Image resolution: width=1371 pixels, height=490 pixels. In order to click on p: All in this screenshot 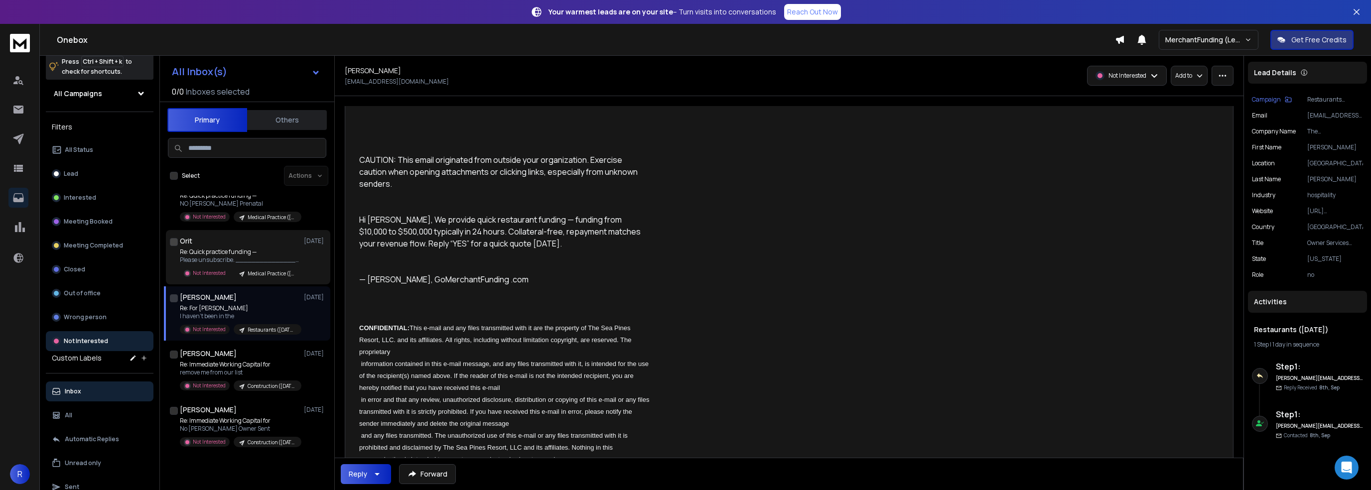, I will do `click(68, 416)`.